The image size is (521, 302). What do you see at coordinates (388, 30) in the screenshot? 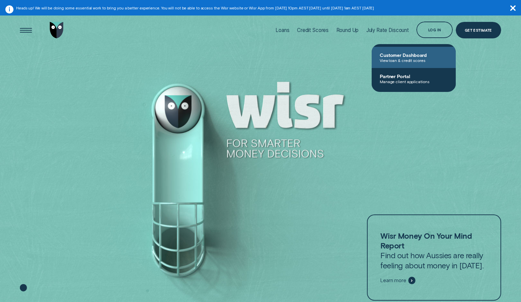
I see `div: July Rate Discount` at bounding box center [388, 30].